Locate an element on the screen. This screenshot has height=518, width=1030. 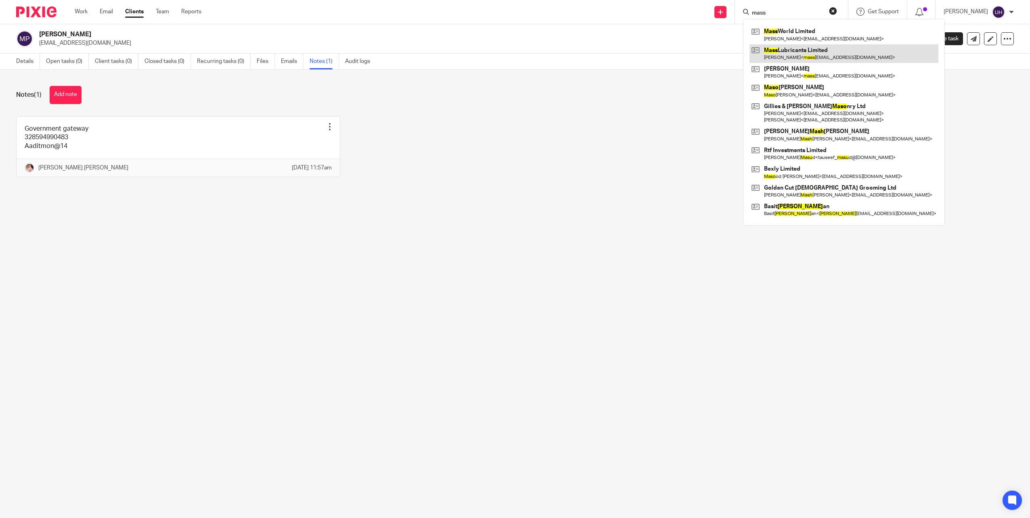
a: Audit logs is located at coordinates (361, 61).